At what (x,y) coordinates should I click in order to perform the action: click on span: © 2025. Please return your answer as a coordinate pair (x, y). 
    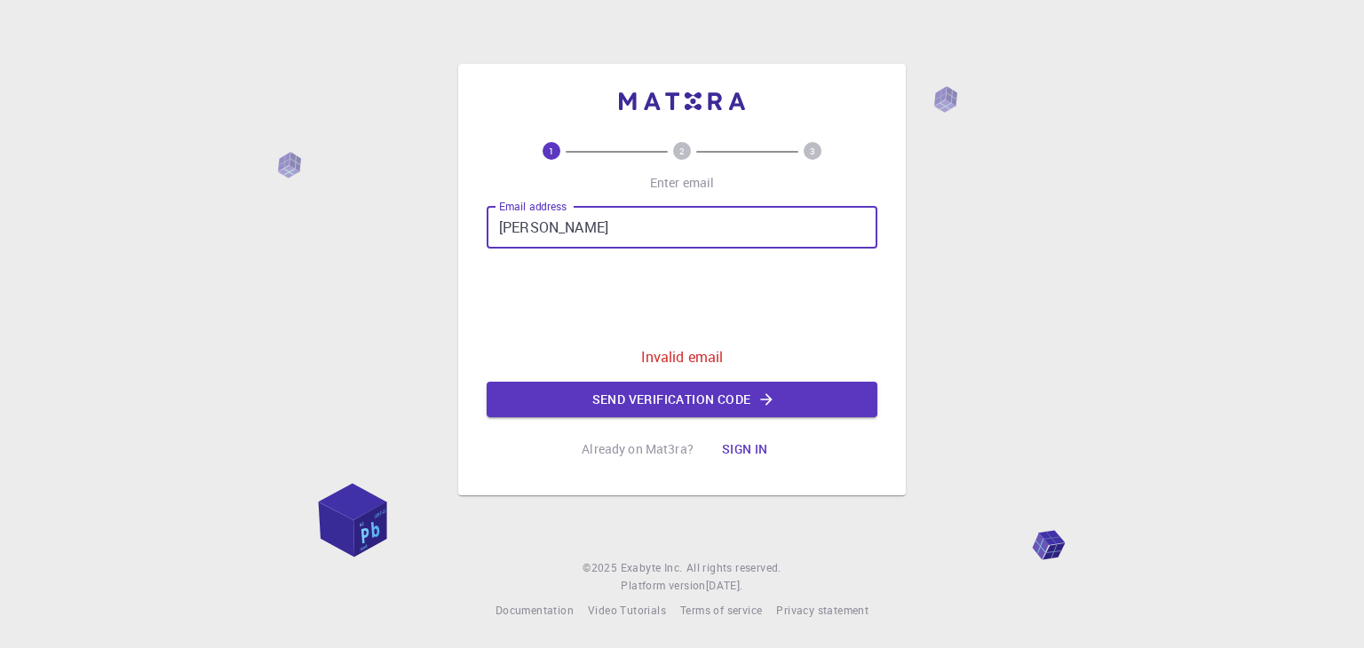
    Looking at the image, I should click on (601, 568).